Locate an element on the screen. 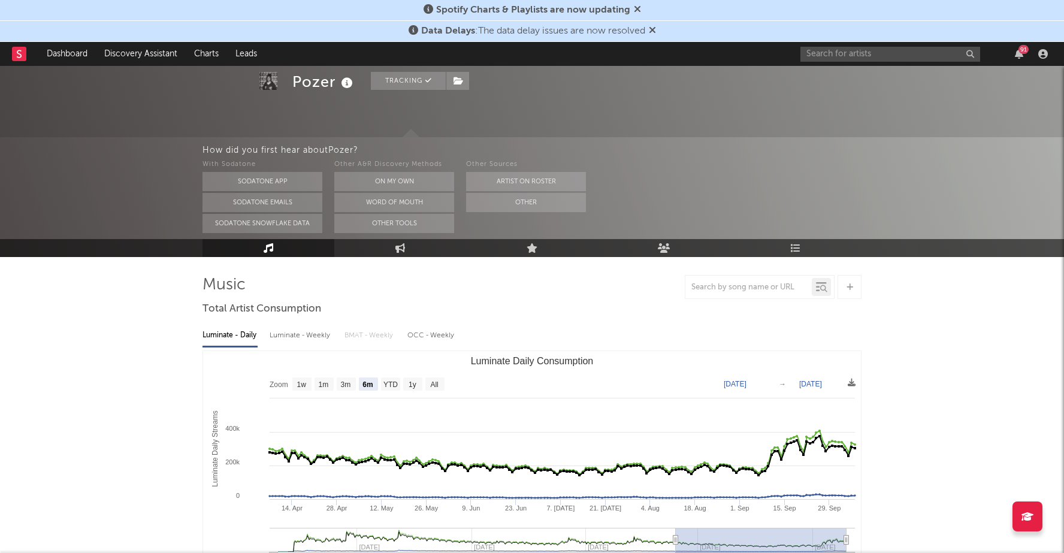 Image resolution: width=1064 pixels, height=553 pixels. text: 28. Apr is located at coordinates (337, 508).